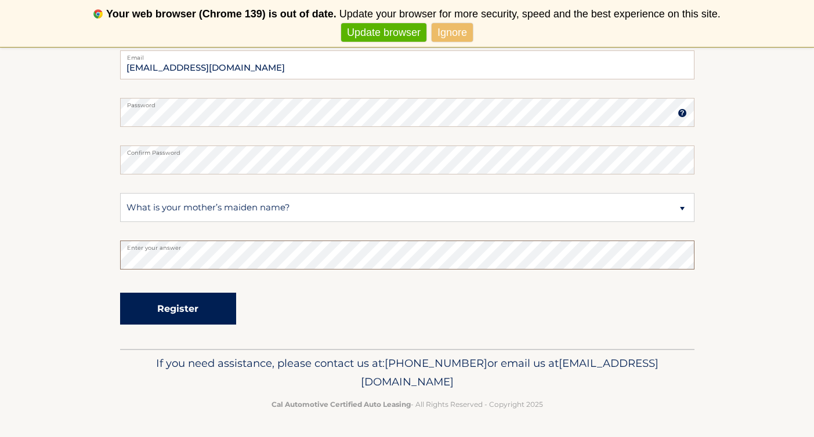 This screenshot has height=437, width=814. What do you see at coordinates (407, 373) in the screenshot?
I see `p: If you need assistance, please contact us at: or email us at` at bounding box center [407, 373].